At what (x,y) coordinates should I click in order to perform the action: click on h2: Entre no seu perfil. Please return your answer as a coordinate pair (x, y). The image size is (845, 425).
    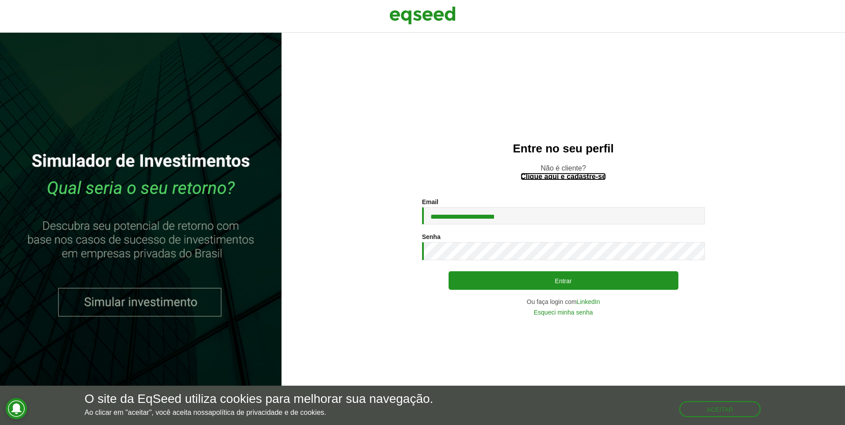
    Looking at the image, I should click on (563, 148).